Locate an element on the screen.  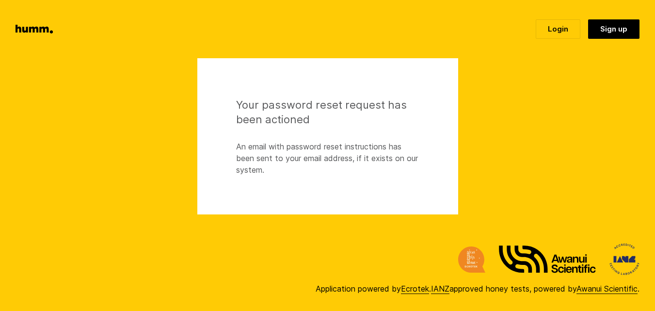
a: Sign up is located at coordinates (614, 29).